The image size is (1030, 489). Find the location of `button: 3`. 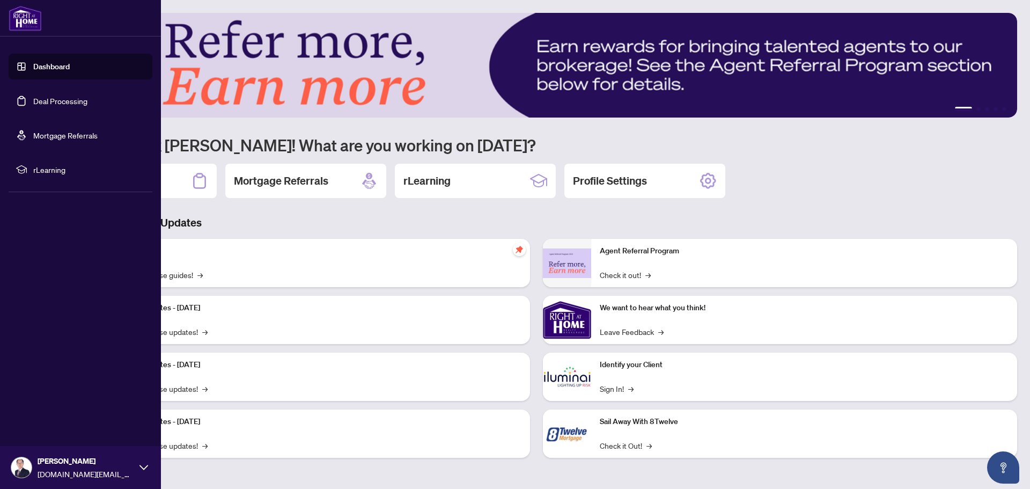

button: 3 is located at coordinates (987, 109).